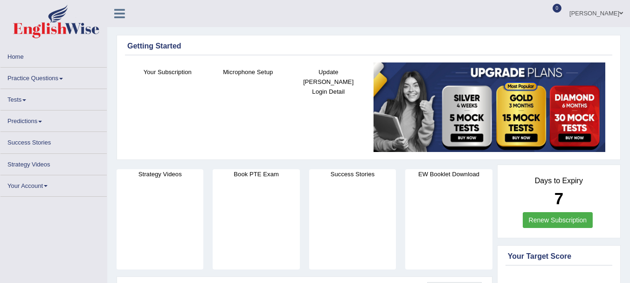 The height and width of the screenshot is (283, 630). What do you see at coordinates (160, 174) in the screenshot?
I see `h4: Strategy Videos` at bounding box center [160, 174].